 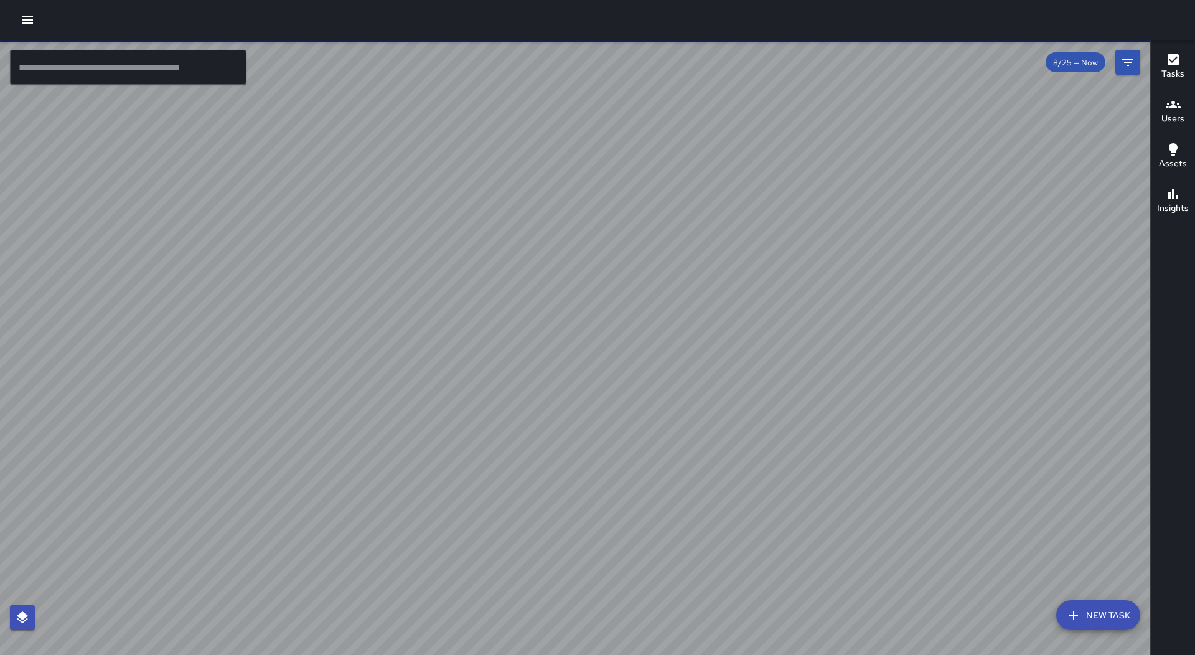 I want to click on button: Insights, so click(x=1173, y=202).